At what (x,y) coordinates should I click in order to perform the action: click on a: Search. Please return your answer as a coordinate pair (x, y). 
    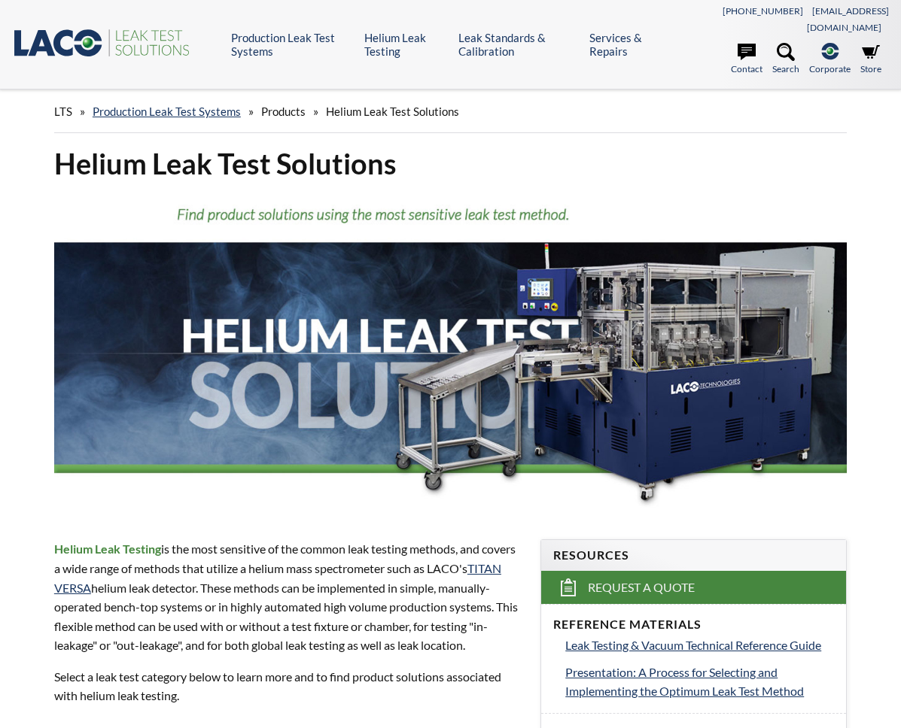
    Looking at the image, I should click on (785, 59).